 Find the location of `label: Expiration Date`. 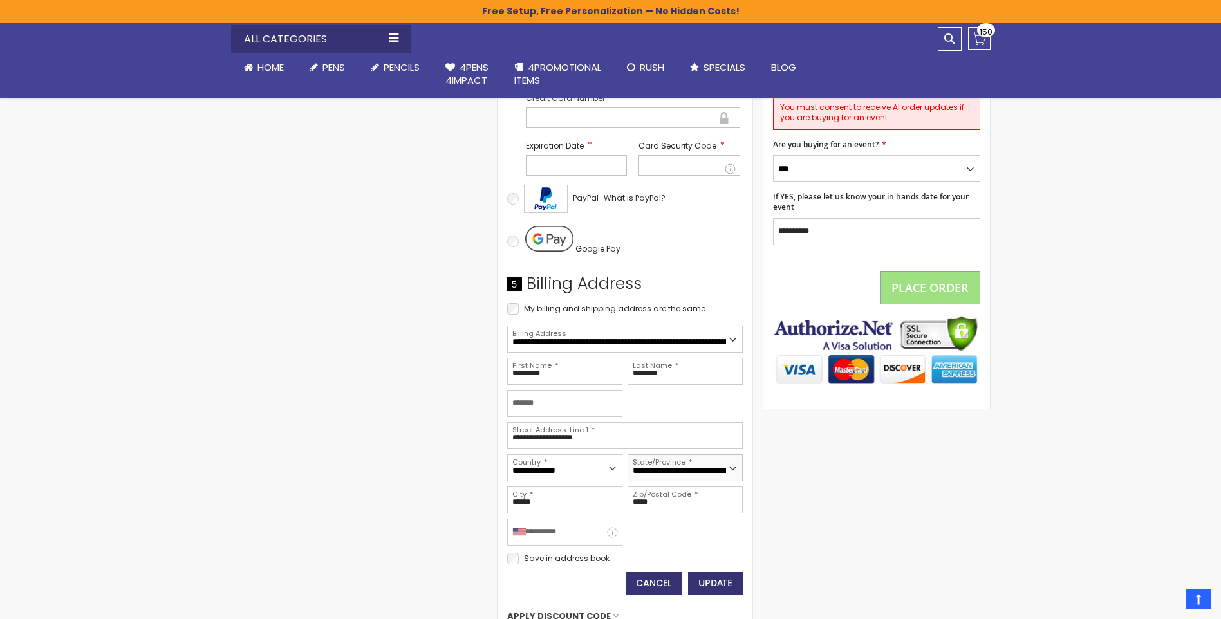

label: Expiration Date is located at coordinates (577, 145).